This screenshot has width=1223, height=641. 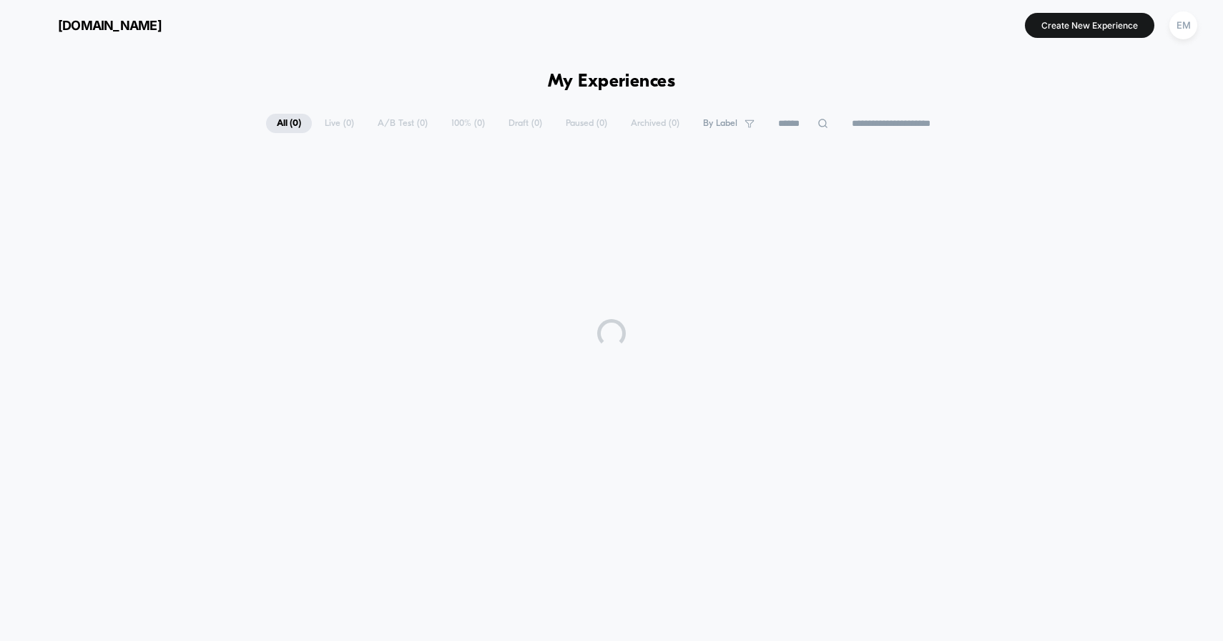 I want to click on div: EM, so click(x=1183, y=25).